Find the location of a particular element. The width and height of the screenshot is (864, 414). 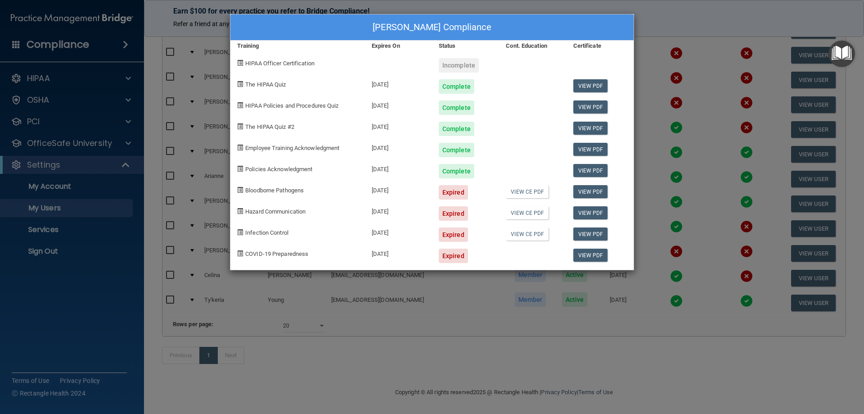

span: COVID-19 Preparedness is located at coordinates (277, 253).